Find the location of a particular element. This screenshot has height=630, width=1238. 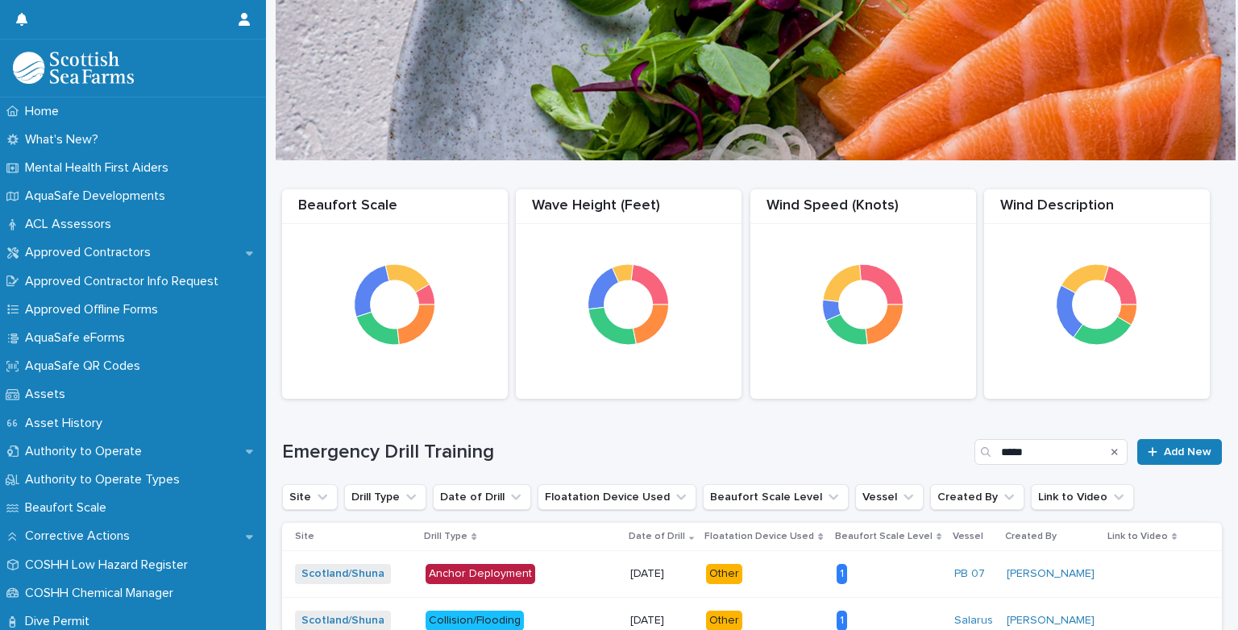

p: Vessel is located at coordinates (968, 537).